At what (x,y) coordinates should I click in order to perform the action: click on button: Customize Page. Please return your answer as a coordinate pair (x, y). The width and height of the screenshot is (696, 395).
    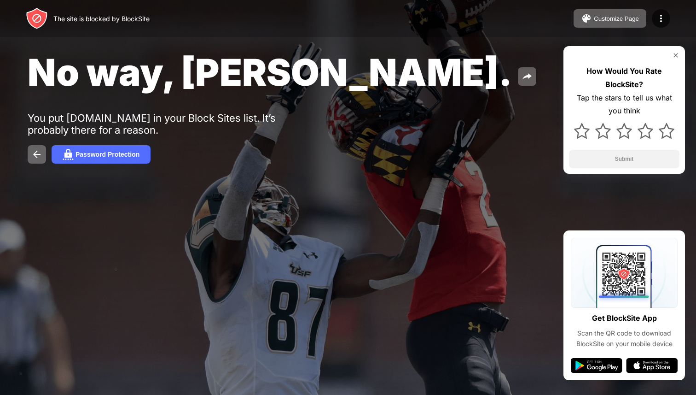
    Looking at the image, I should click on (610, 18).